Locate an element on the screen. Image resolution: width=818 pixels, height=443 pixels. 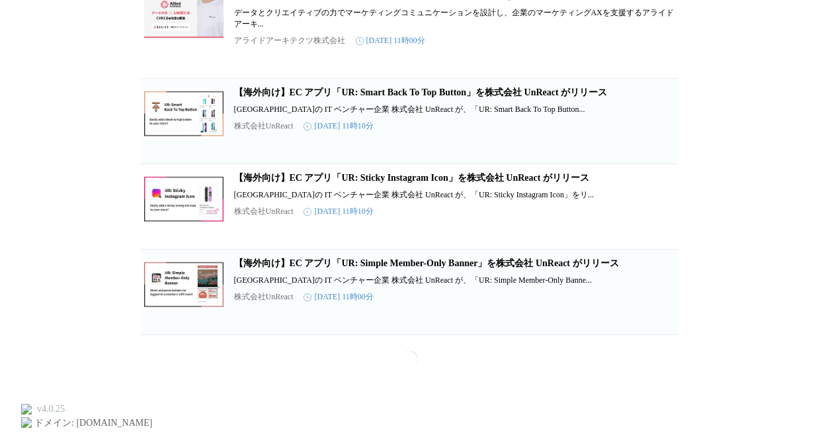
img: 【海外向け】EC アプリ「UR: Smart Back To Top Button」を株式会社 UnReact がリリース is located at coordinates (184, 113).